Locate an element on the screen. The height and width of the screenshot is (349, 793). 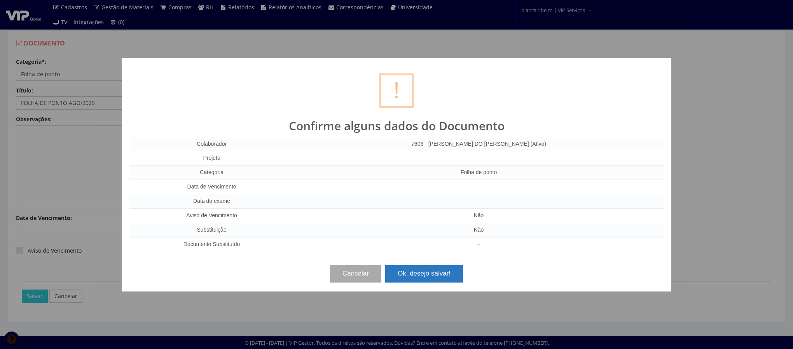
td: Colaborador is located at coordinates (211, 144).